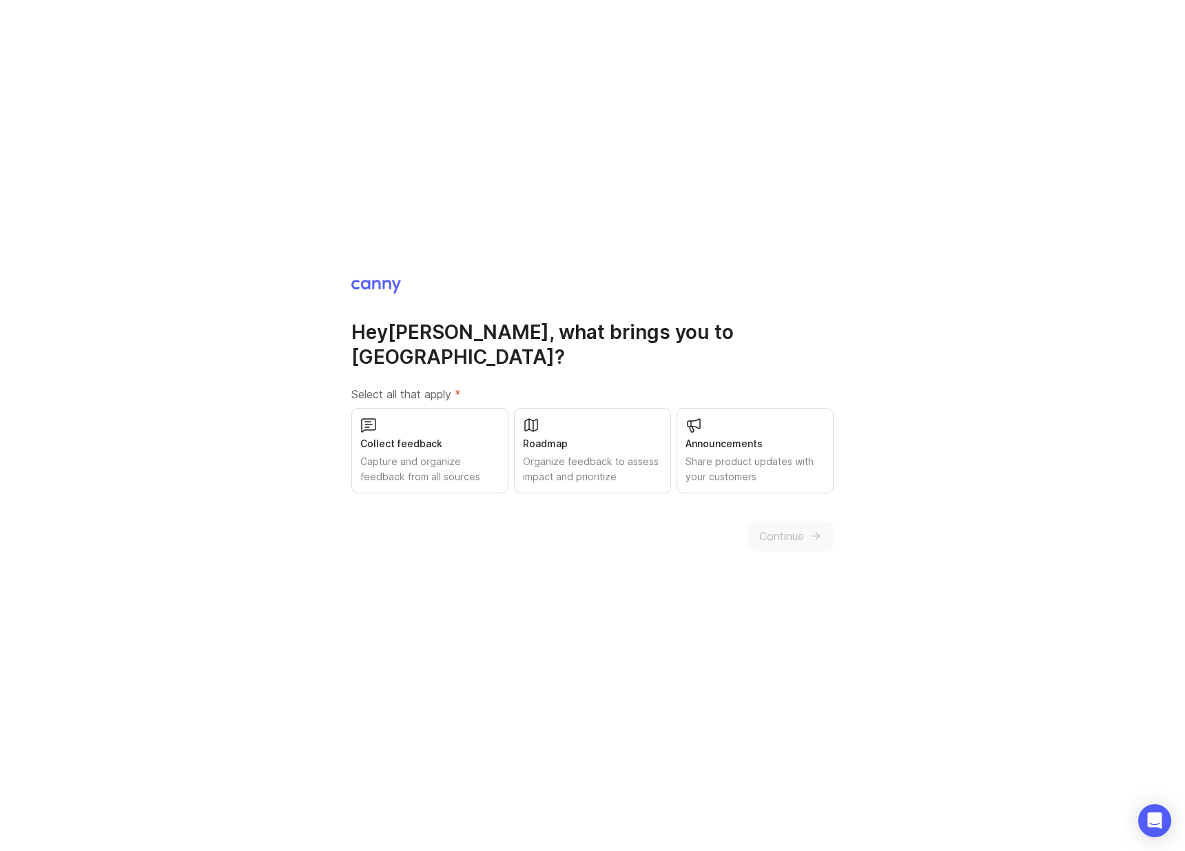 The height and width of the screenshot is (851, 1185). What do you see at coordinates (1155, 821) in the screenshot?
I see `div: Open Intercom Messenger` at bounding box center [1155, 821].